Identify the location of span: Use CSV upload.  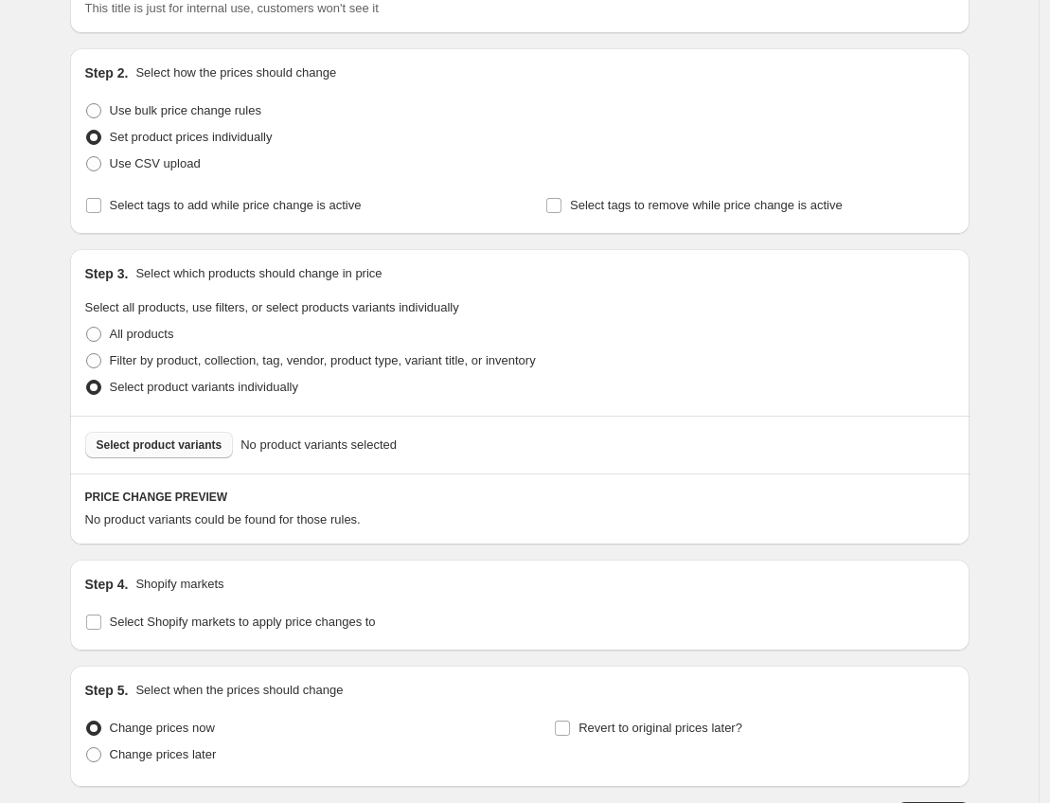
(155, 163).